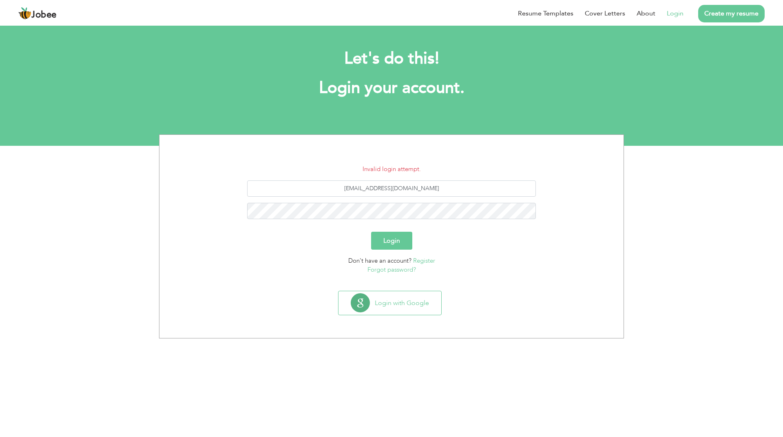 This screenshot has height=437, width=783. What do you see at coordinates (391, 88) in the screenshot?
I see `h1: Login your account.` at bounding box center [391, 88].